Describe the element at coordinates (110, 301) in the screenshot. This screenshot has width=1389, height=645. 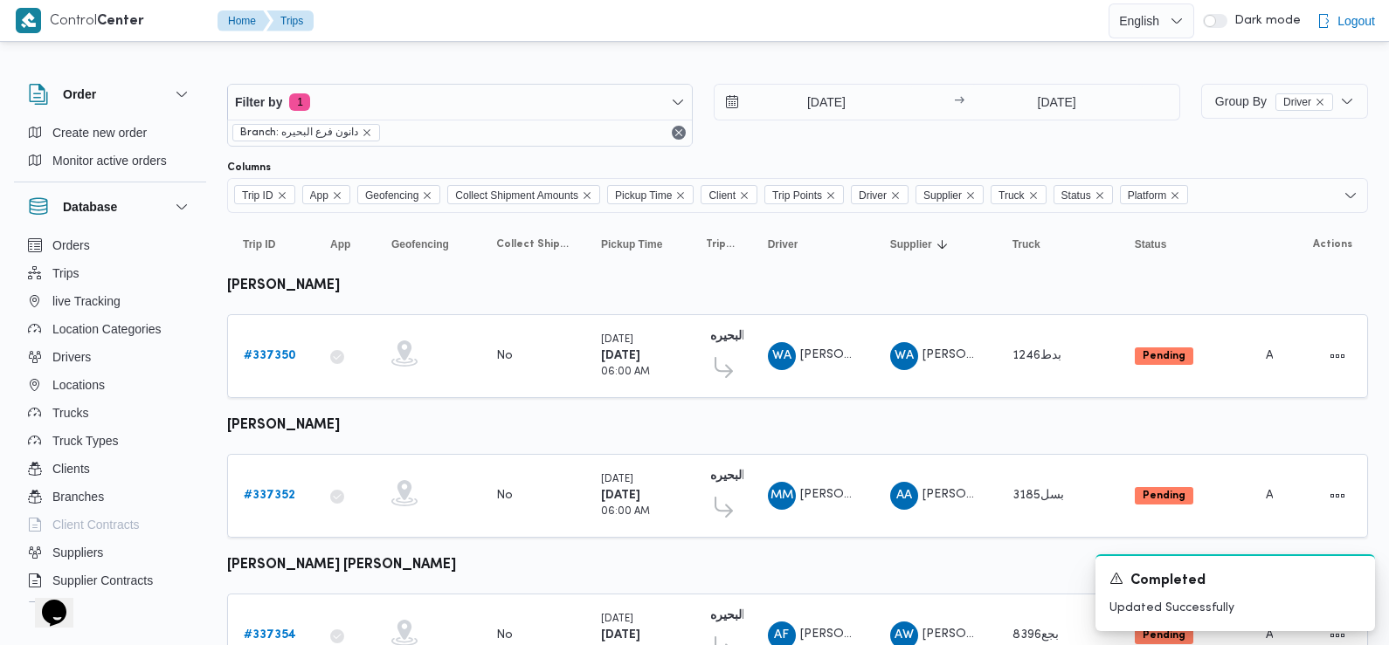
I see `button: live Tracking` at that location.